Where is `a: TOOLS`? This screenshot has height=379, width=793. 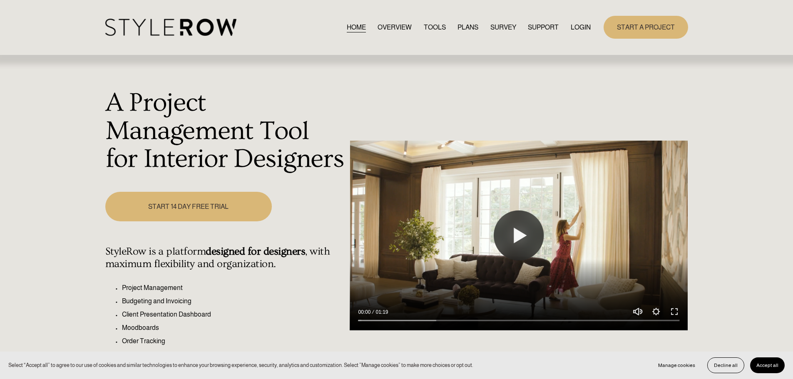 a: TOOLS is located at coordinates (435, 27).